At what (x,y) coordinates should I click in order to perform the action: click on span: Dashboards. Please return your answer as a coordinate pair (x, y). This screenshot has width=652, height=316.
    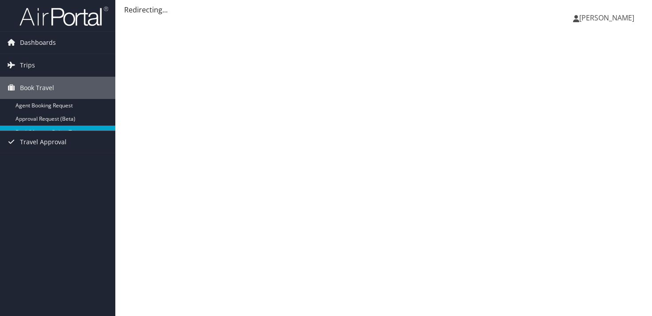
    Looking at the image, I should click on (38, 43).